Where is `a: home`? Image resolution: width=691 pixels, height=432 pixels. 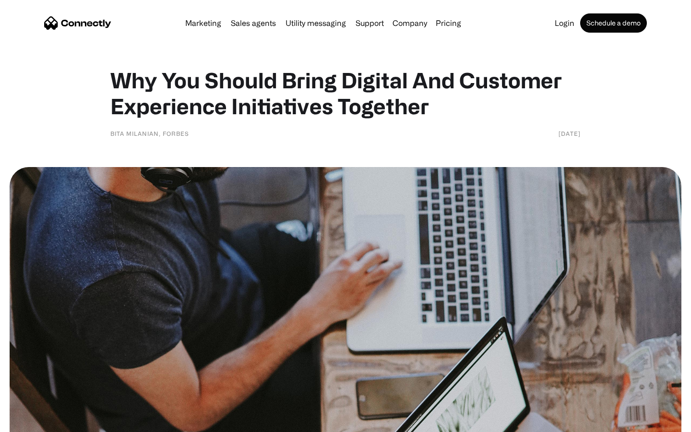 a: home is located at coordinates (78, 23).